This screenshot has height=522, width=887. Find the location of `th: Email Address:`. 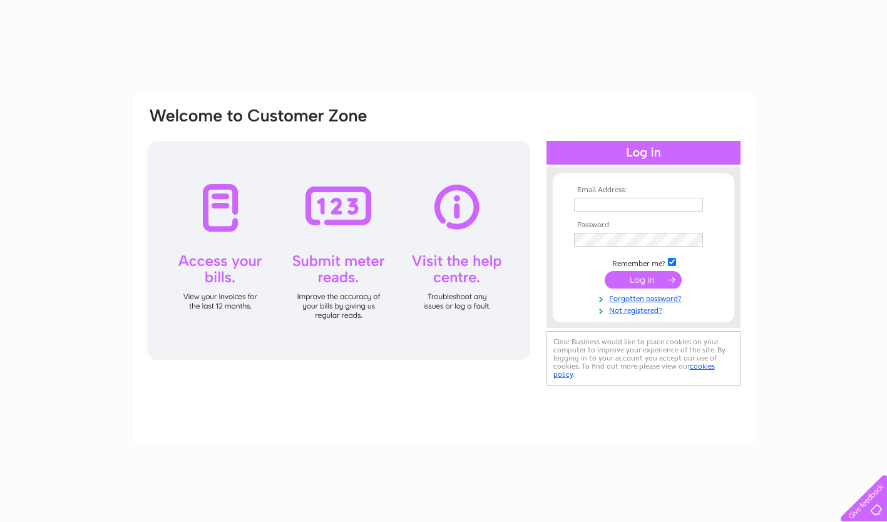

th: Email Address: is located at coordinates (644, 190).